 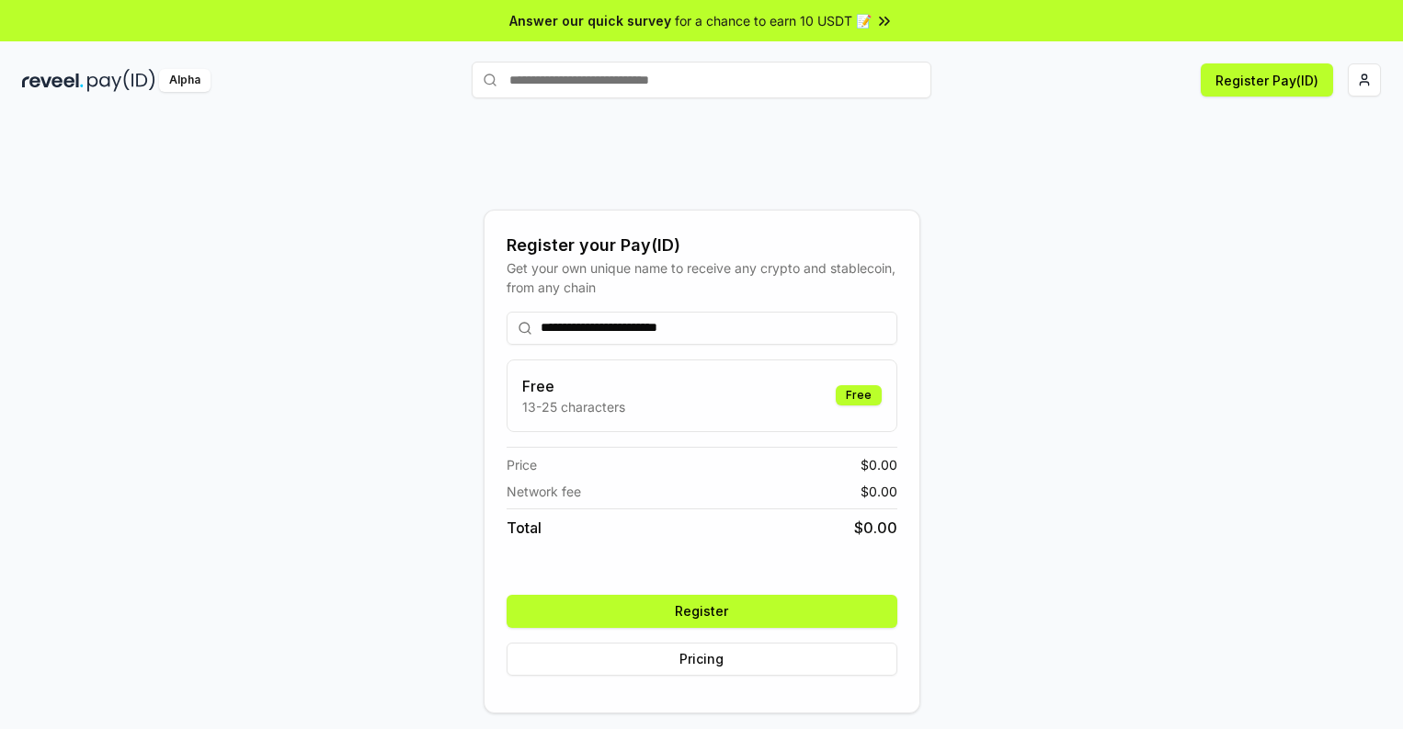 What do you see at coordinates (702, 278) in the screenshot?
I see `div: Get your own unique name to receive any crypto and stablecoin, from any chain` at bounding box center [702, 278].